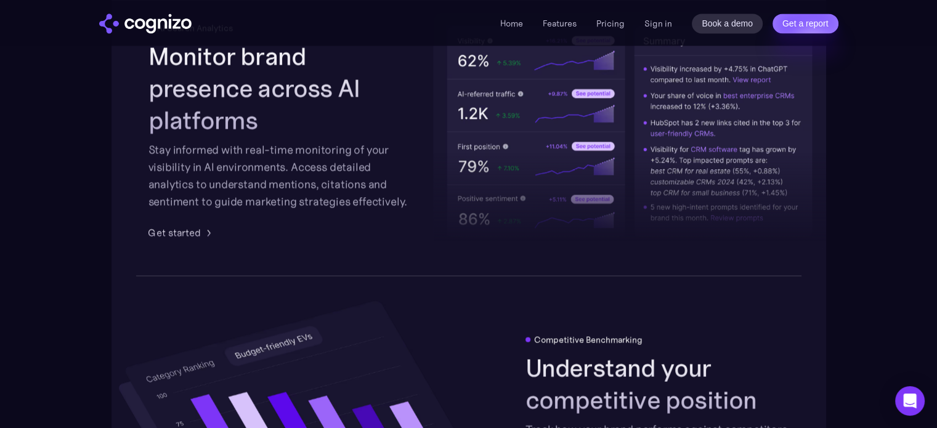 This screenshot has width=937, height=428. Describe the element at coordinates (174, 232) in the screenshot. I see `div: Get started` at that location.